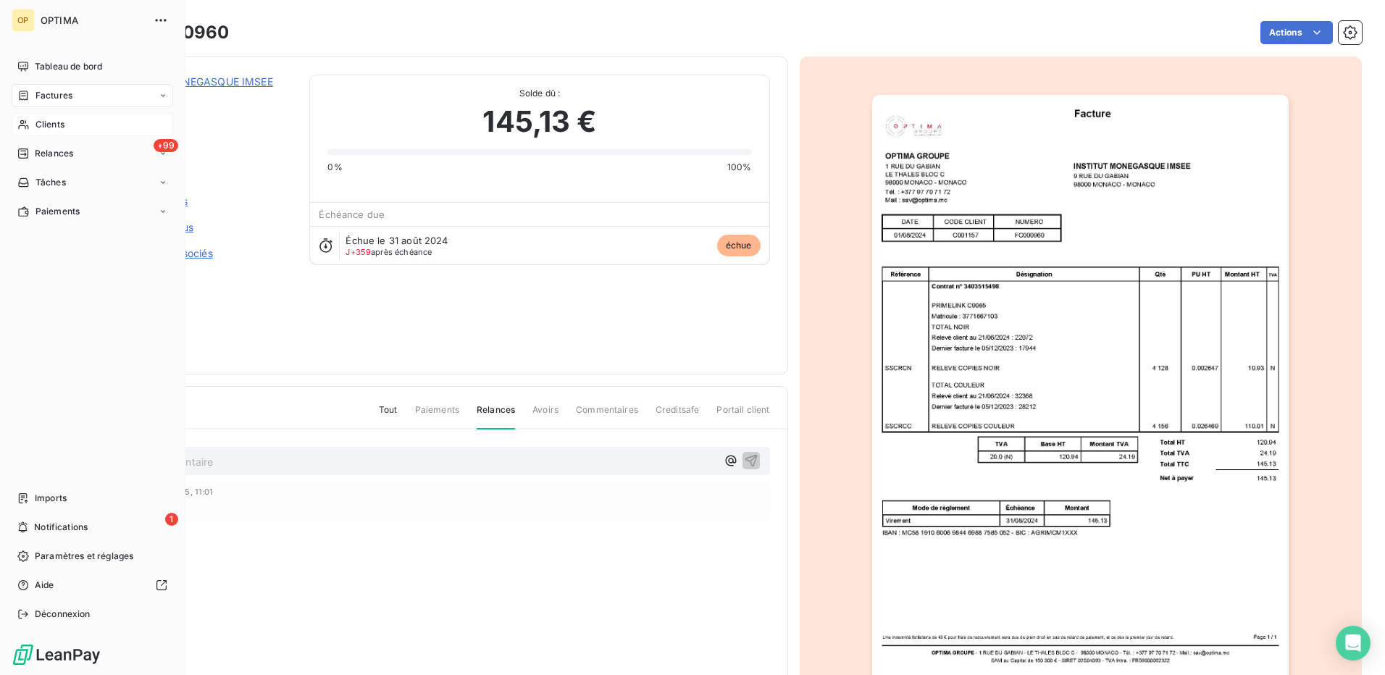  What do you see at coordinates (23, 20) in the screenshot?
I see `div: OP` at bounding box center [23, 20].